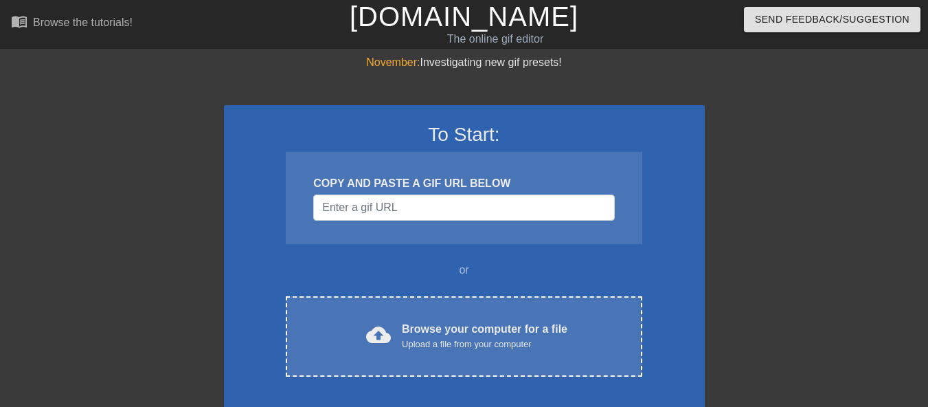 This screenshot has height=407, width=928. I want to click on span: Send Feedback/Suggestion, so click(832, 19).